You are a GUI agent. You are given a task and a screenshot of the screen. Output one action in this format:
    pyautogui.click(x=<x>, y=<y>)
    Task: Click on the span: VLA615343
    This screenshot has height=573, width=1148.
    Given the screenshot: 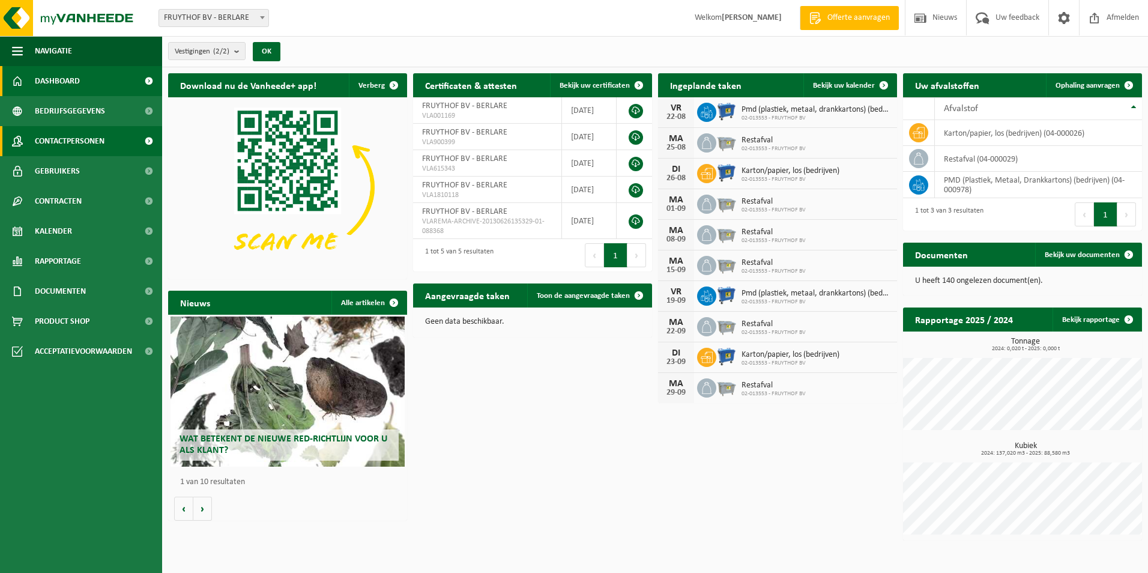 What is the action you would take?
    pyautogui.click(x=487, y=169)
    